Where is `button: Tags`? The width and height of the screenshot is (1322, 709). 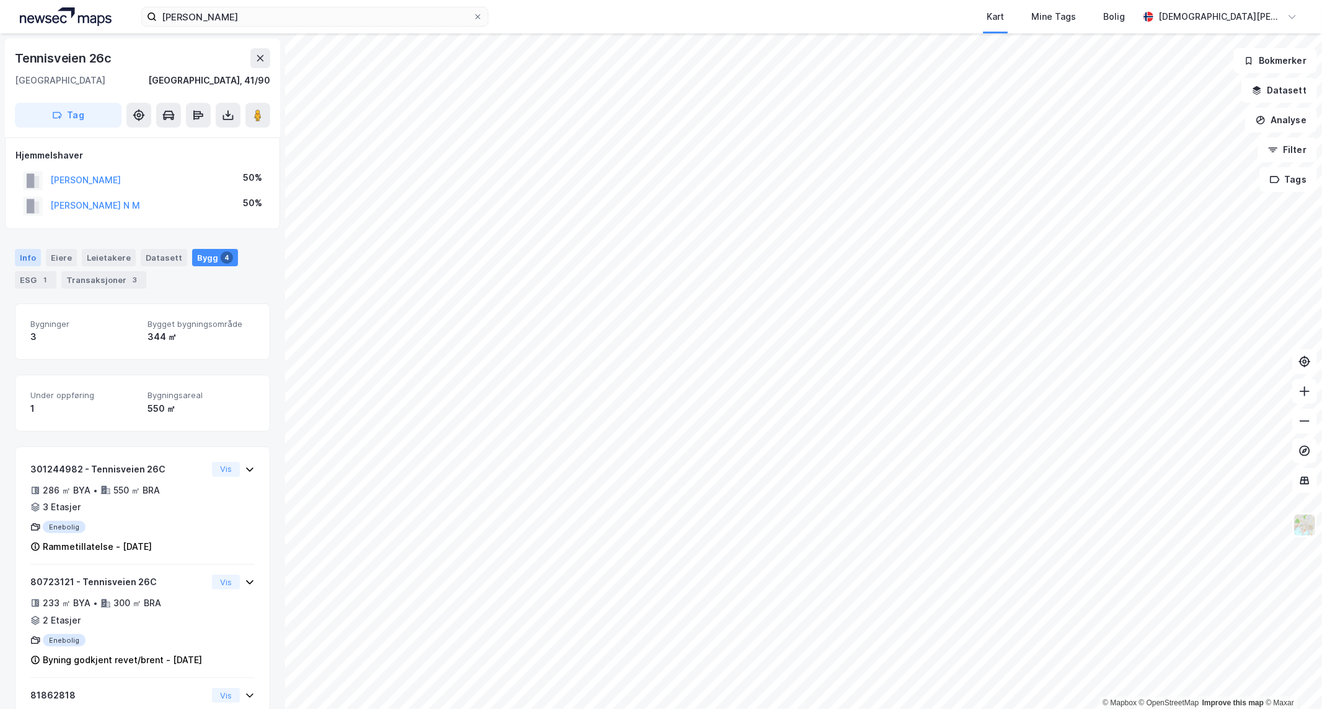
button: Tags is located at coordinates (1287, 180).